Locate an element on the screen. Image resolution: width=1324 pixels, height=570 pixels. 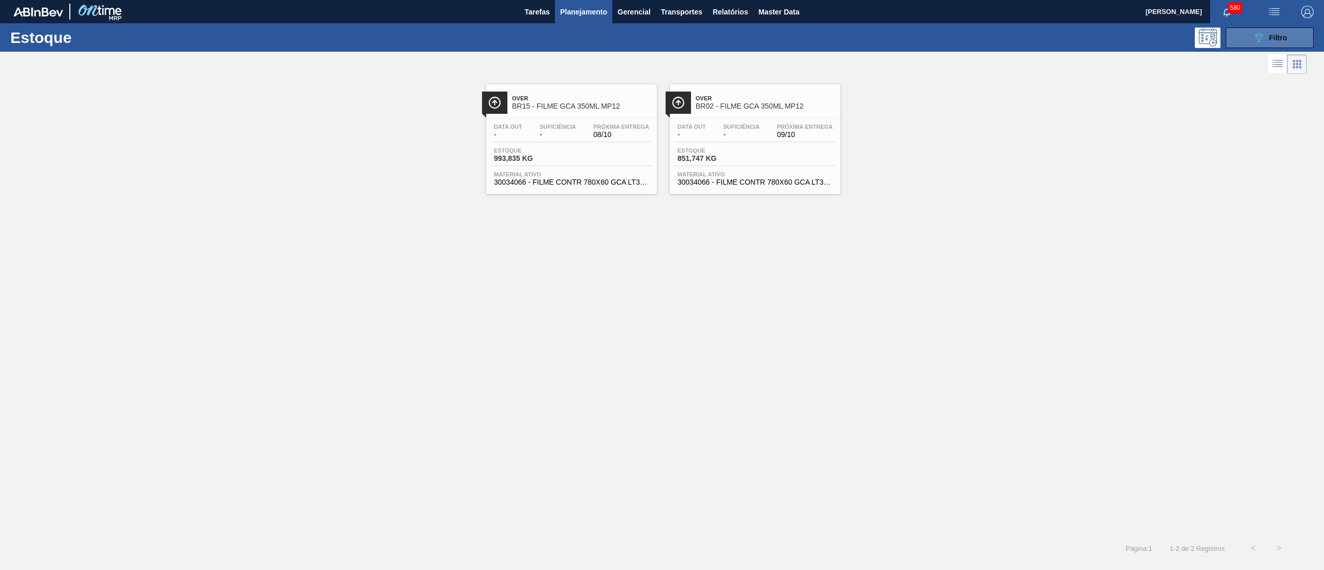
span: 851,747 KG is located at coordinates (714, 158).